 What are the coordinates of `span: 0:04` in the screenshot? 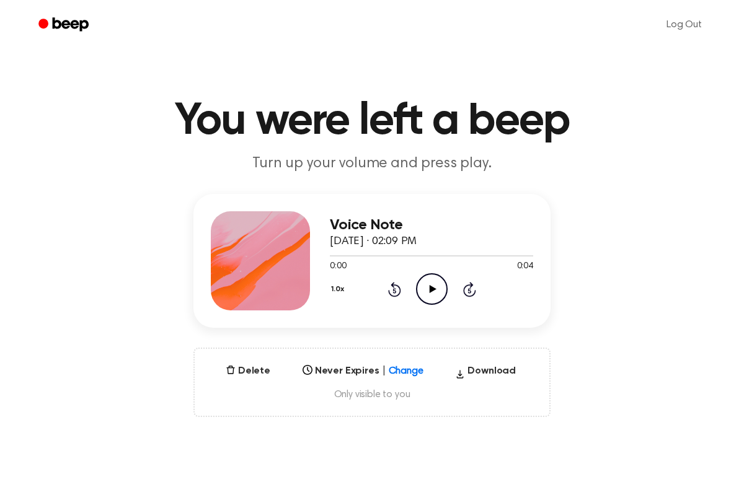 It's located at (525, 267).